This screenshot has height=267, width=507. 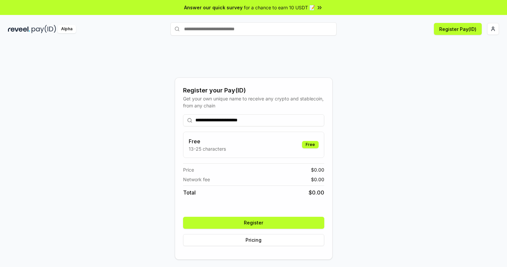 What do you see at coordinates (190, 193) in the screenshot?
I see `span: Total` at bounding box center [190, 193].